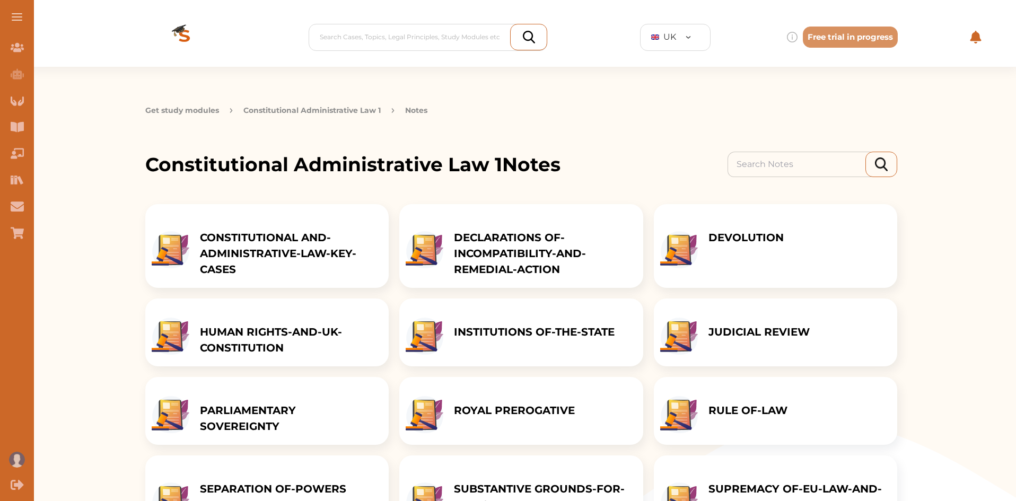 This screenshot has height=501, width=1016. I want to click on img: Logo, so click(184, 37).